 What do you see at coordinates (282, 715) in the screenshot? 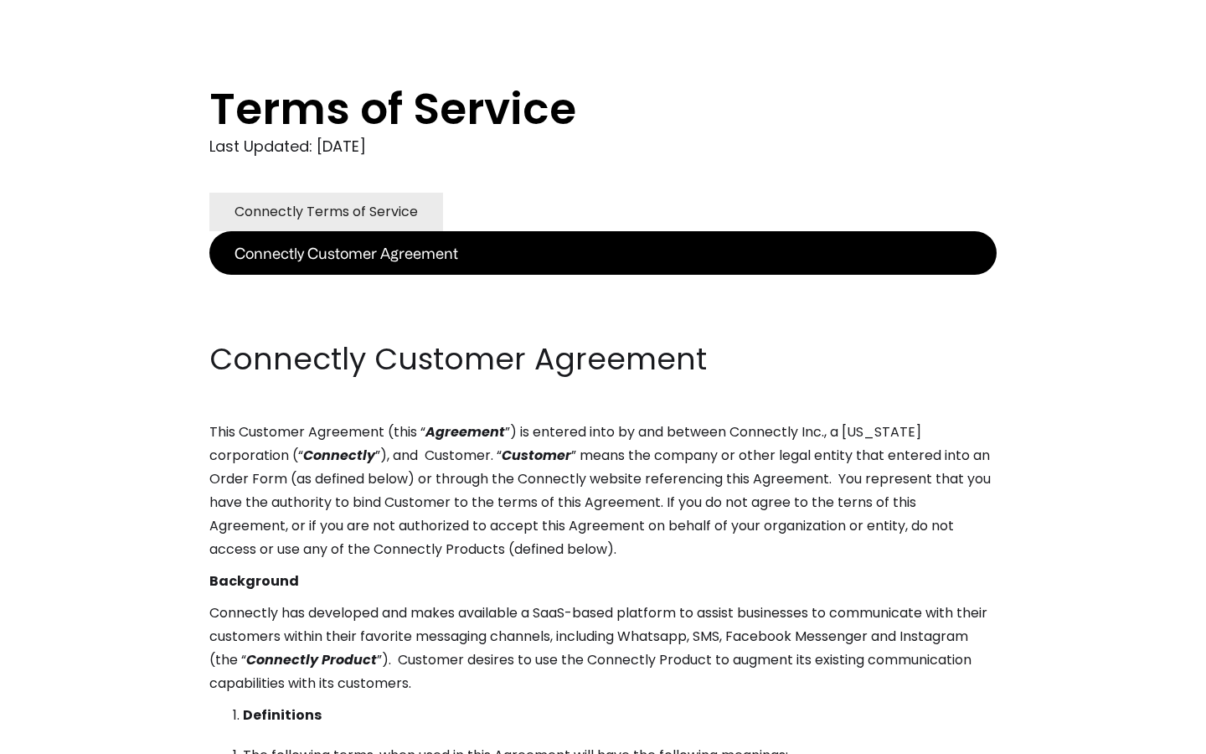
I see `strong: Definitions` at bounding box center [282, 715].